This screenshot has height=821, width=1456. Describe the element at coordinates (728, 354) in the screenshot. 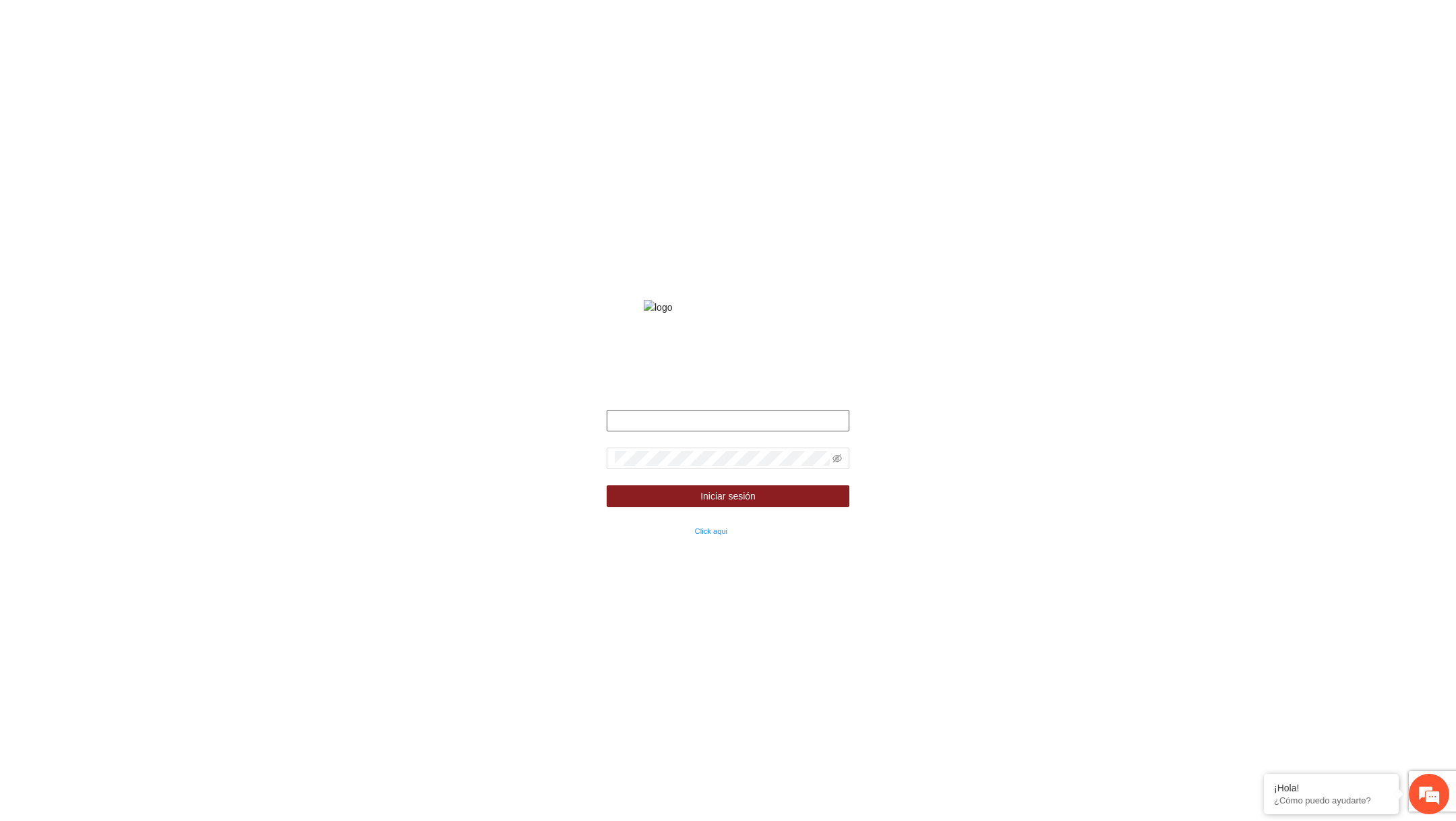

I see `strong: Fondo de financiamiento de proyectos para la prevención y fortalecimiento de instituciones de seg...` at that location.